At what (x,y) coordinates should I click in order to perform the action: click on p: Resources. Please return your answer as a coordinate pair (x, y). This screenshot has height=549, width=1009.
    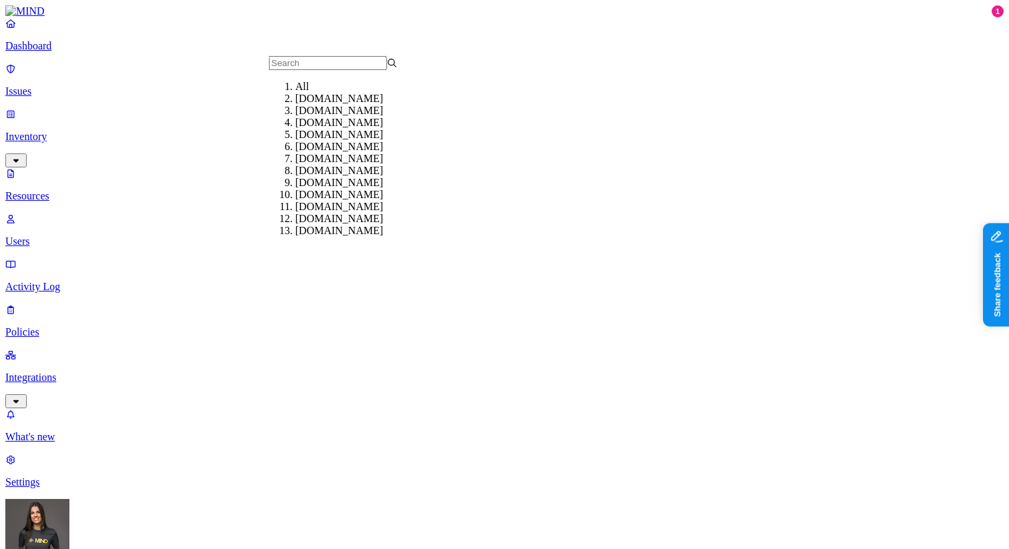
    Looking at the image, I should click on (504, 196).